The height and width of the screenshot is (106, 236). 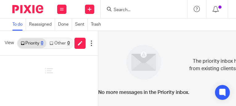 I want to click on a: Sent, so click(x=81, y=24).